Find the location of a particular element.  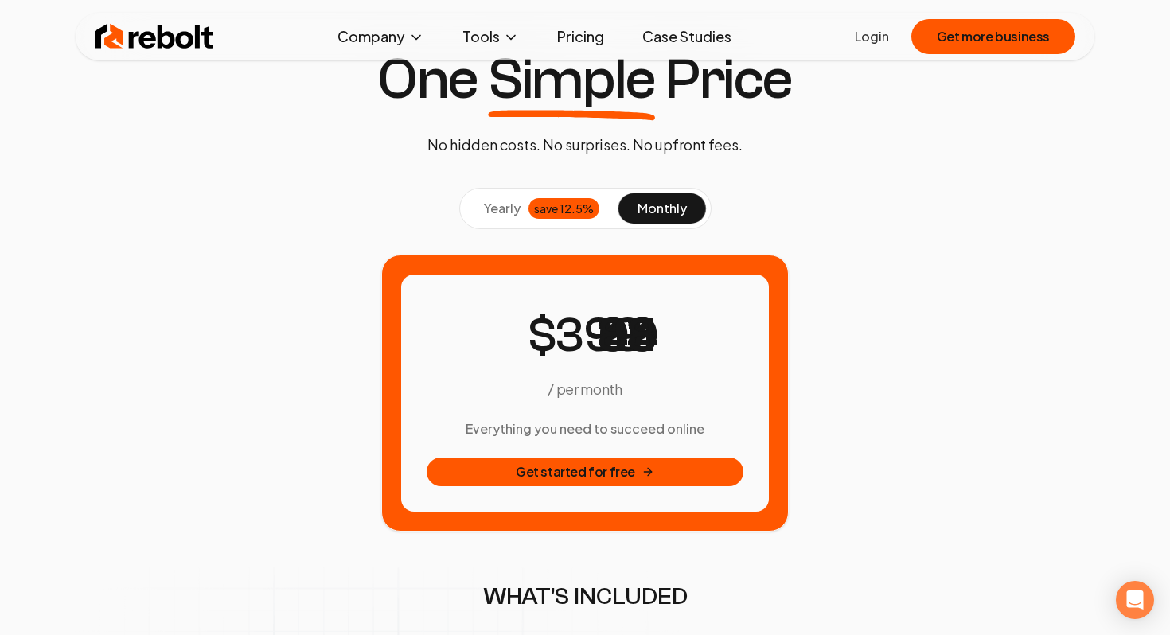

a: Case Studies is located at coordinates (687, 37).